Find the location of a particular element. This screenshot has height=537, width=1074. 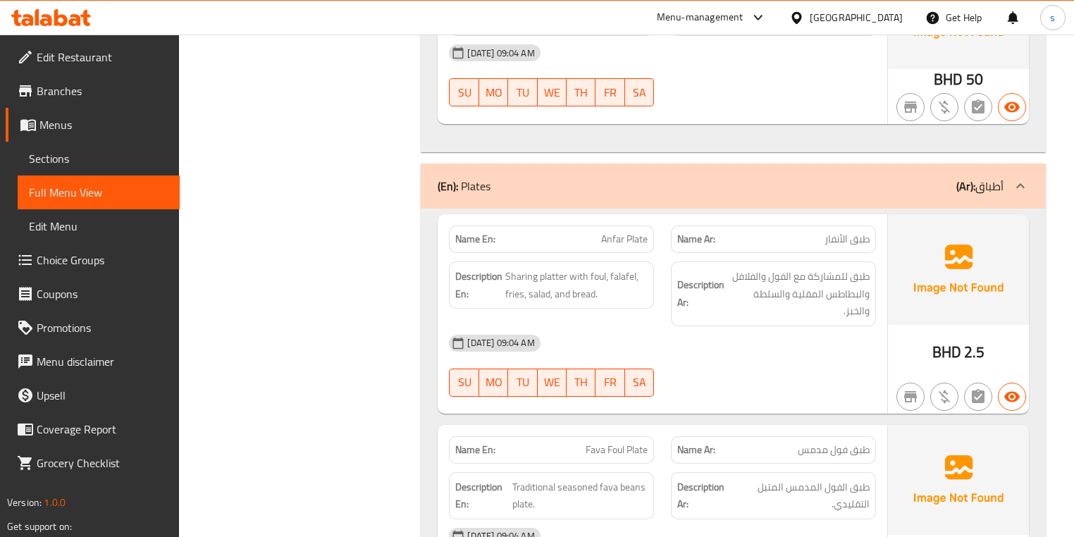

a: Grocery Checklist is located at coordinates (92, 463).